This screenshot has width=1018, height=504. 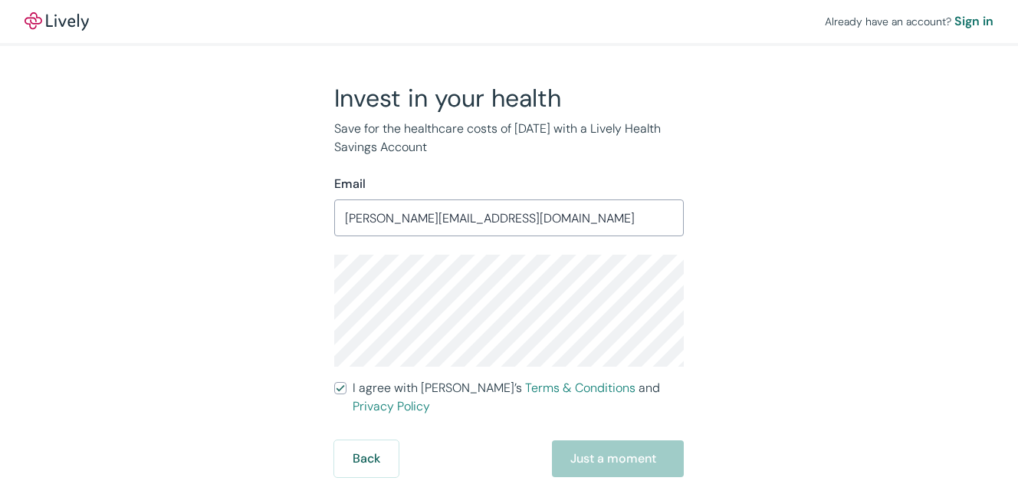 I want to click on a: Sign in, so click(x=974, y=21).